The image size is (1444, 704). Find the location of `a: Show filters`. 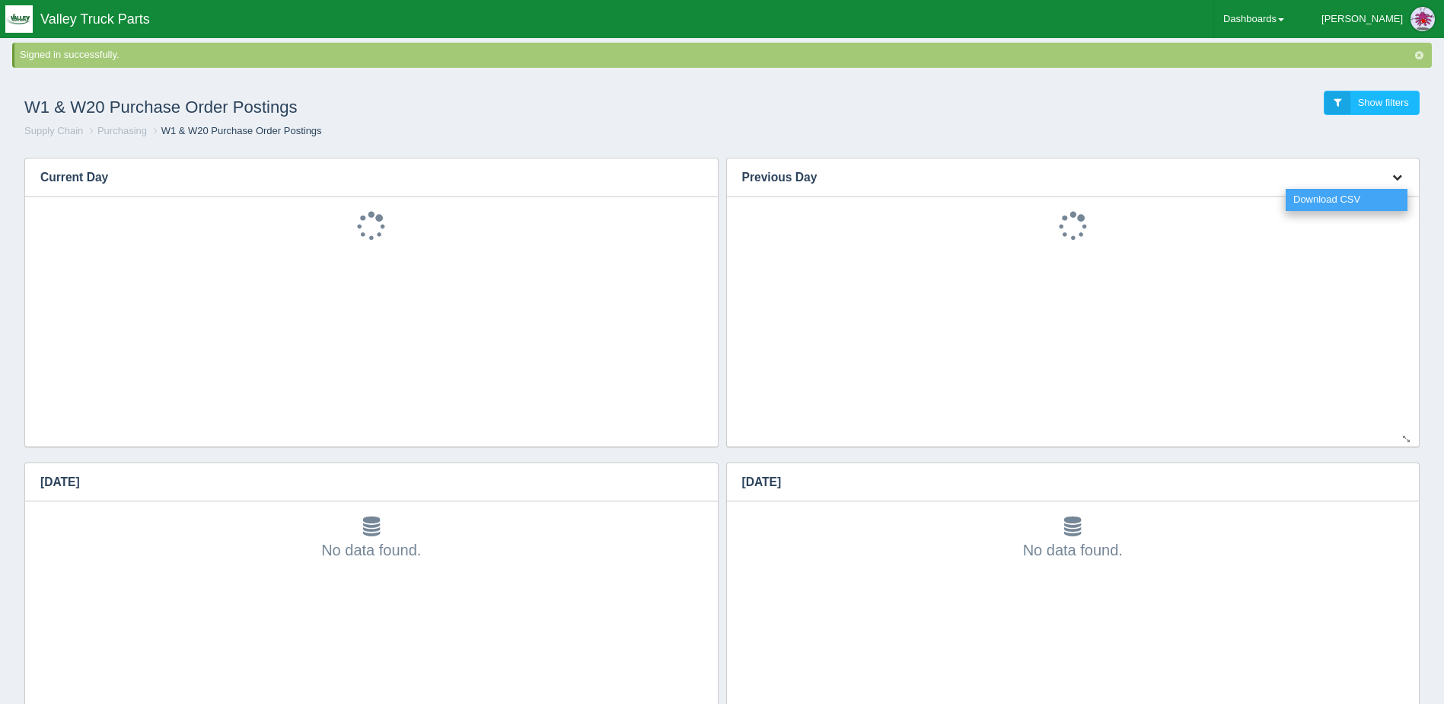

a: Show filters is located at coordinates (1372, 103).